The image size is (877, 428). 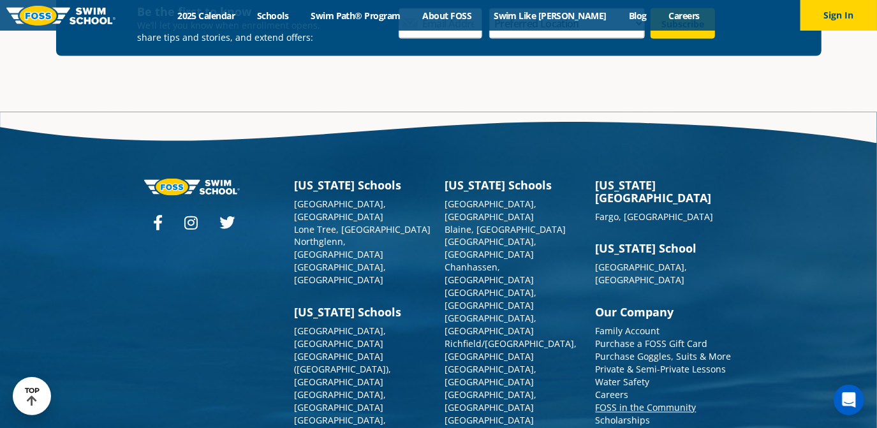 What do you see at coordinates (61, 15) in the screenshot?
I see `img: FOSS Swim School Logo` at bounding box center [61, 15].